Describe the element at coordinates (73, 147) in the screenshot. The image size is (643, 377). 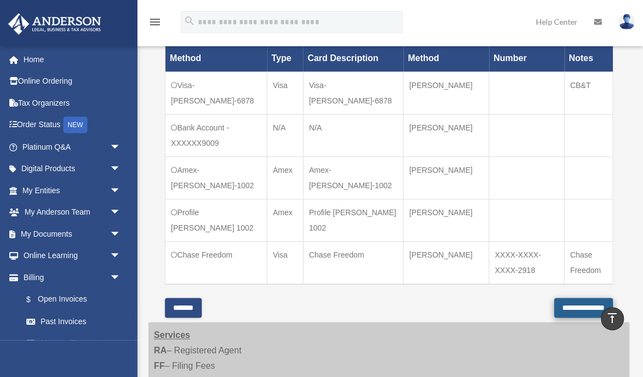
I see `a: Platinum Q&Aarrow_drop_down` at that location.